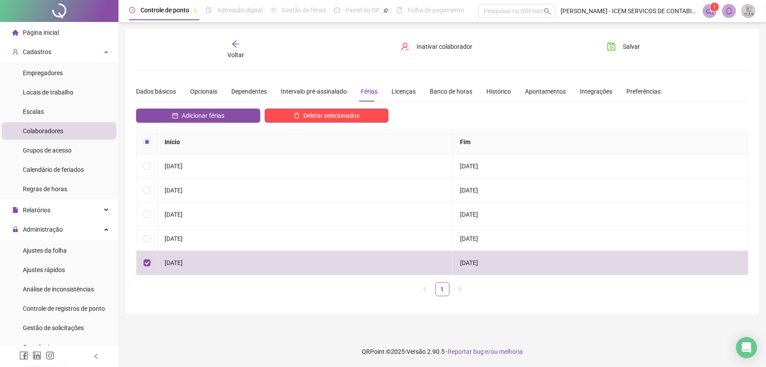  Describe the element at coordinates (297, 115) in the screenshot. I see `span: delete` at that location.